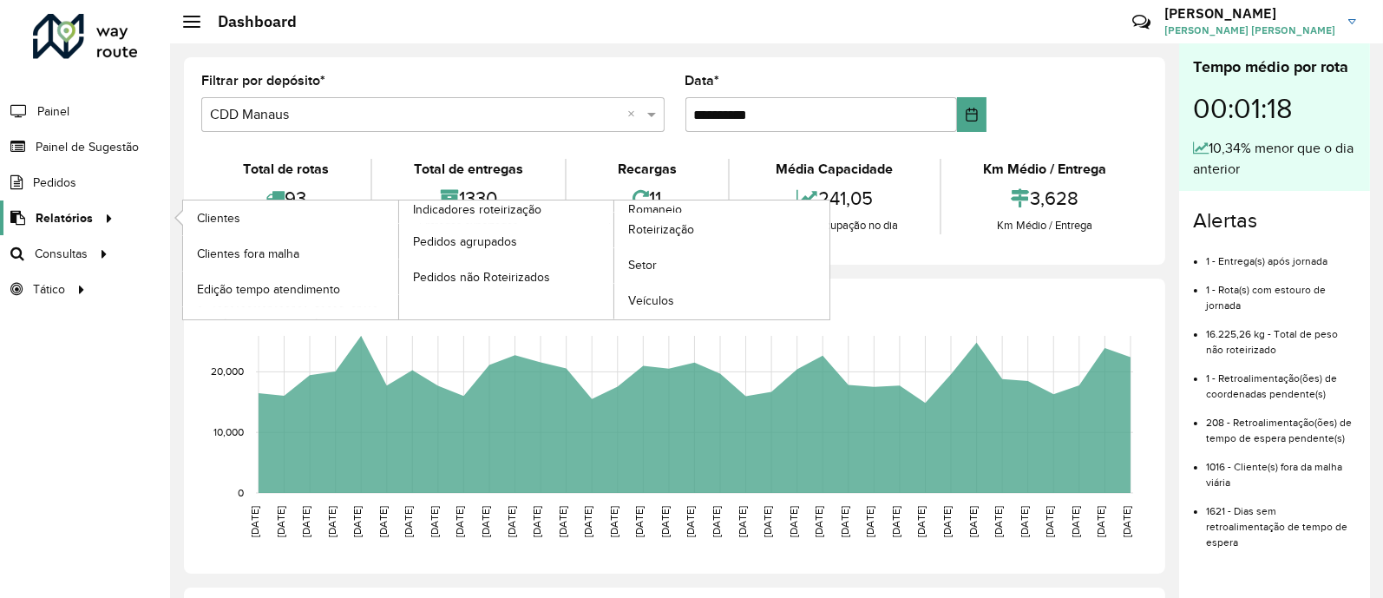  Describe the element at coordinates (1280, 520) in the screenshot. I see `li: 1621 - Dias sem retroalimentação de tempo de espera` at that location.